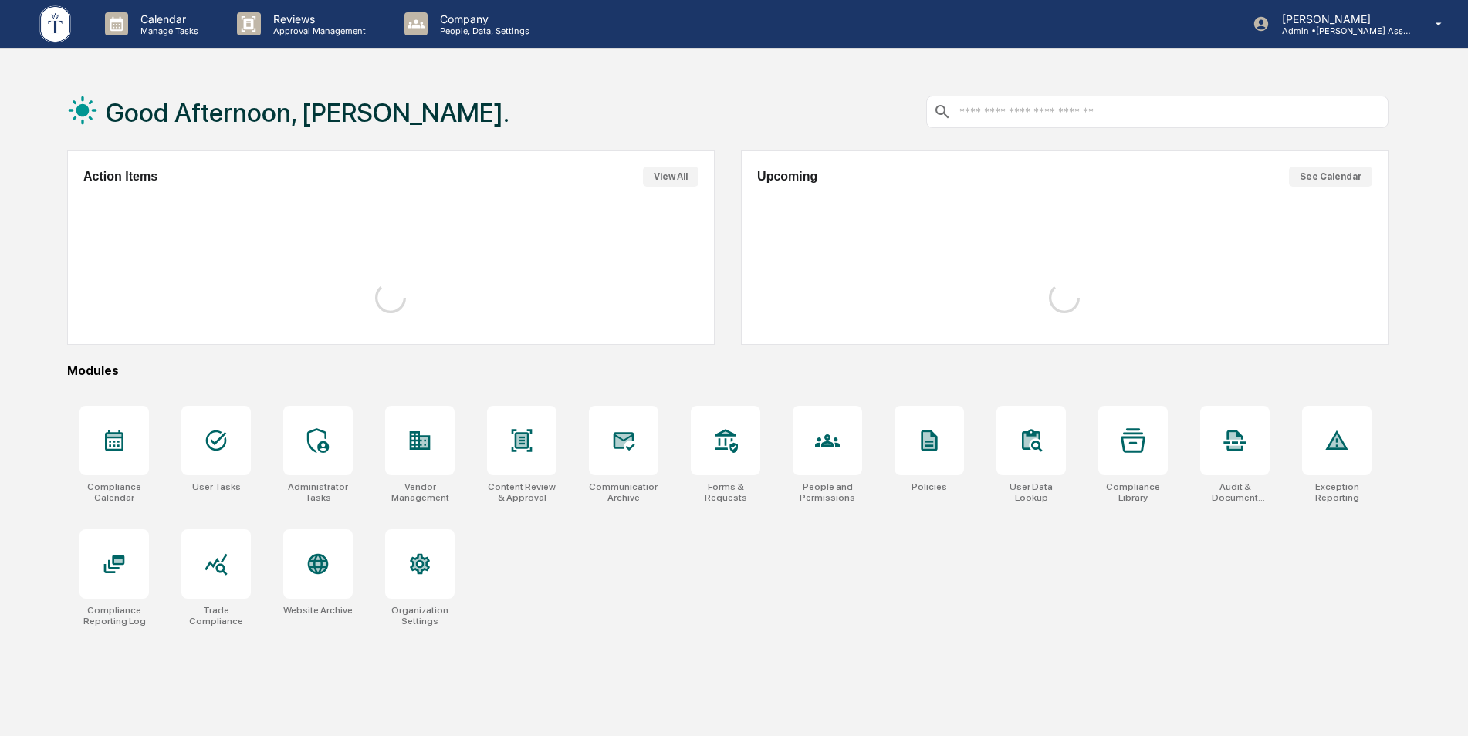 This screenshot has height=736, width=1468. Describe the element at coordinates (482, 19) in the screenshot. I see `p: Company` at that location.